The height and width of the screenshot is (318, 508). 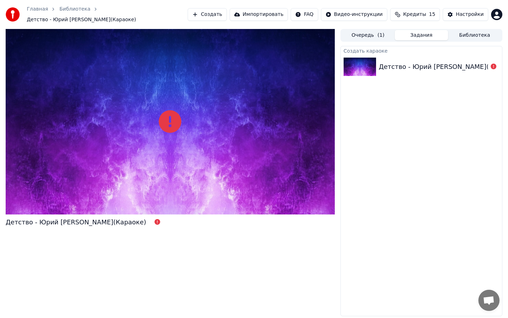 What do you see at coordinates (368, 35) in the screenshot?
I see `button: Очередь` at bounding box center [368, 35].